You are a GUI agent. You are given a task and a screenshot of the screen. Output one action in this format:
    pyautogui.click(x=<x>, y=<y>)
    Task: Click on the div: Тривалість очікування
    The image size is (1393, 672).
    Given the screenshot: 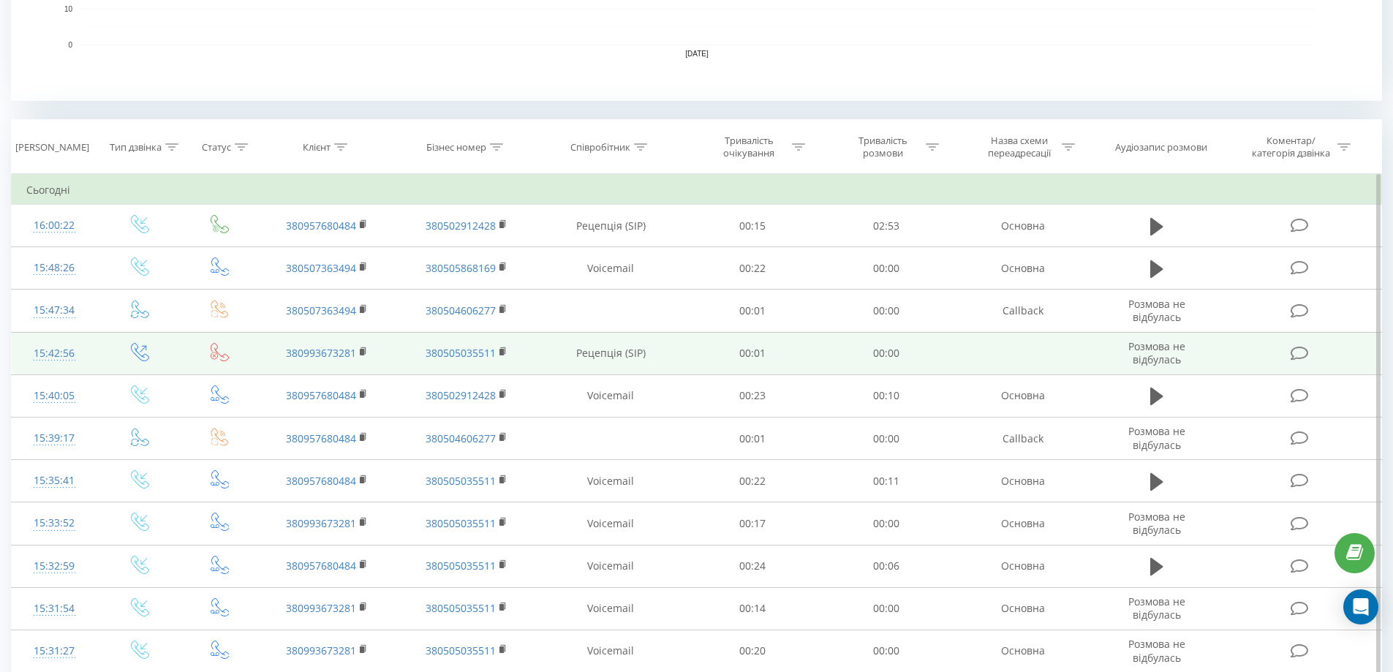 What is the action you would take?
    pyautogui.click(x=749, y=147)
    